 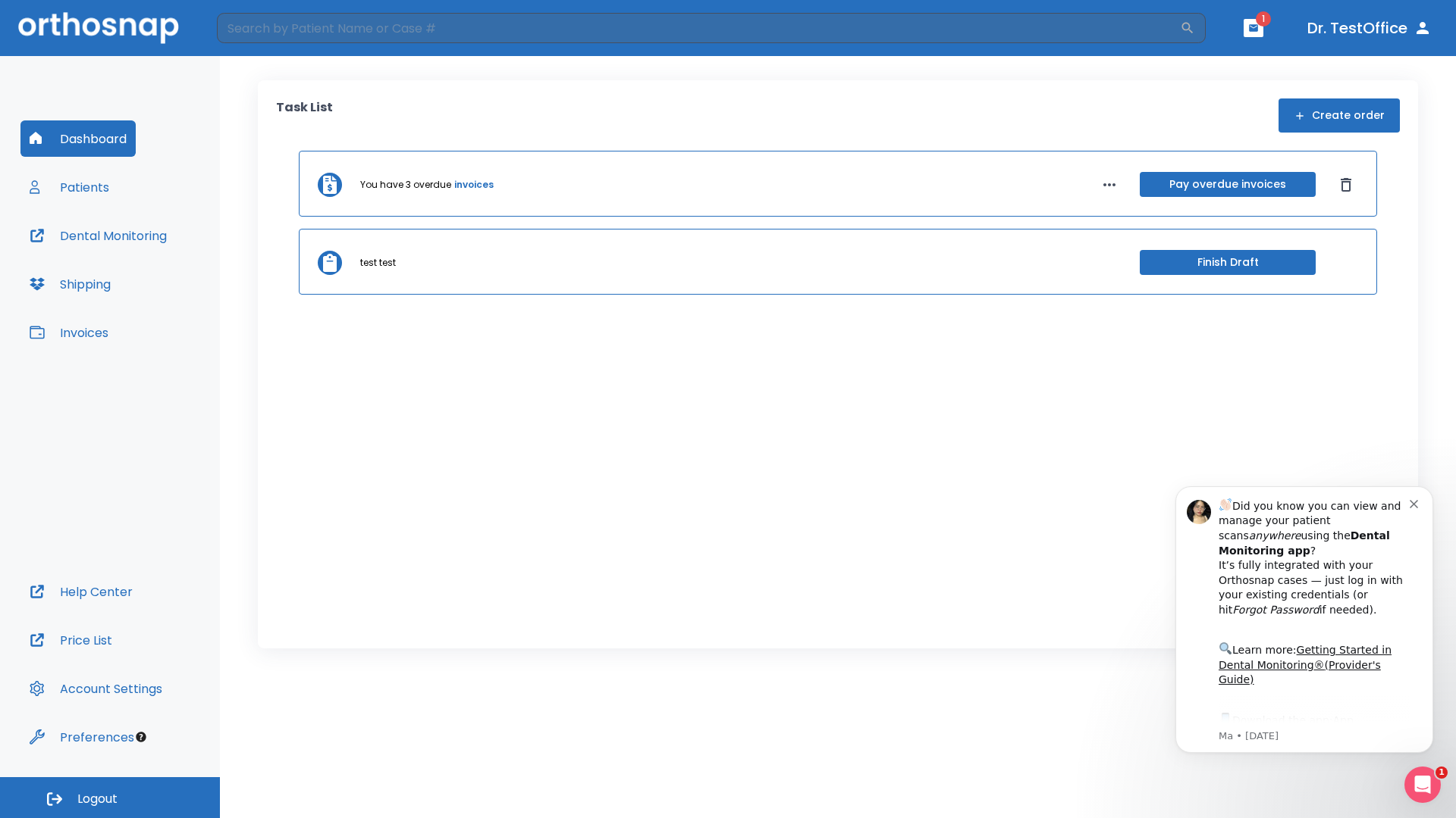 I want to click on button: Pay overdue invoices, so click(x=1228, y=185).